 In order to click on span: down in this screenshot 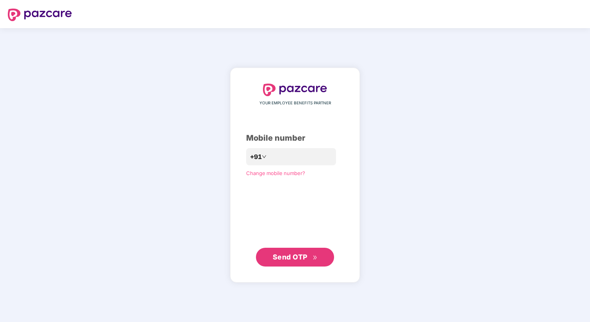, I will do `click(264, 157)`.